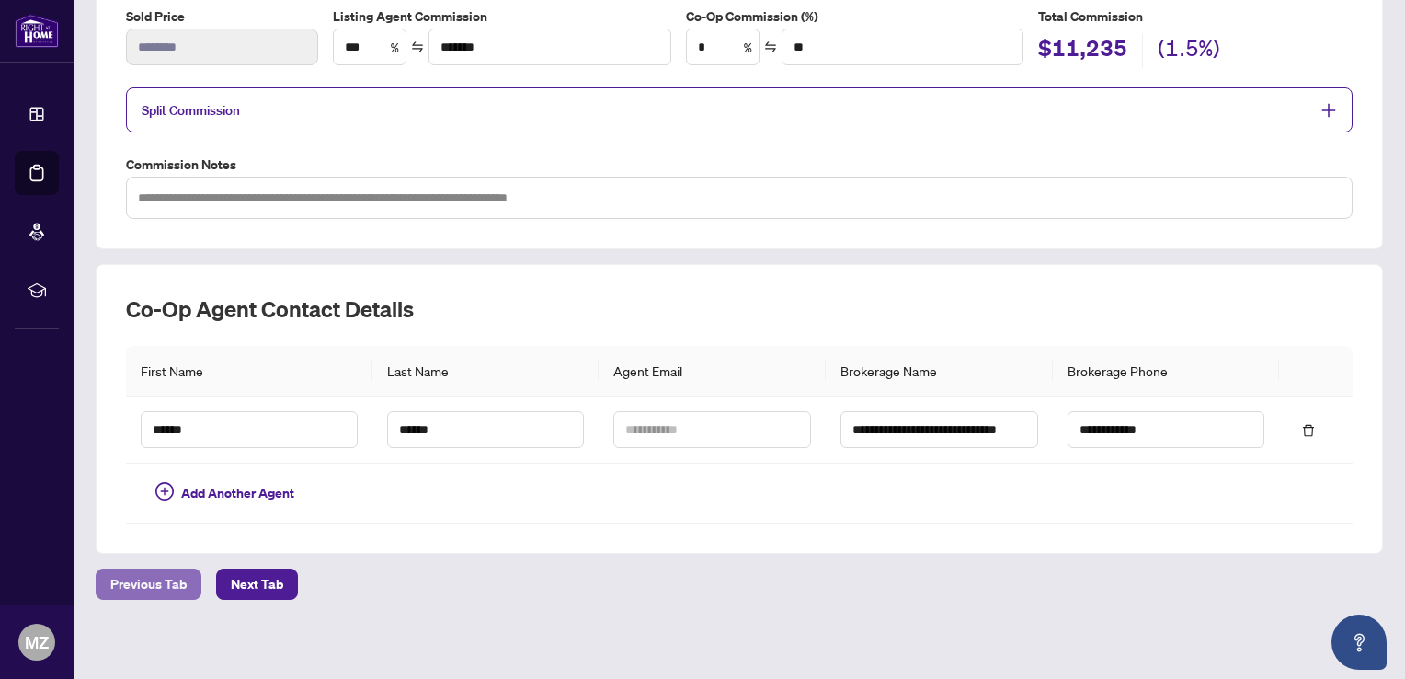  I want to click on button: Next Tab, so click(257, 584).